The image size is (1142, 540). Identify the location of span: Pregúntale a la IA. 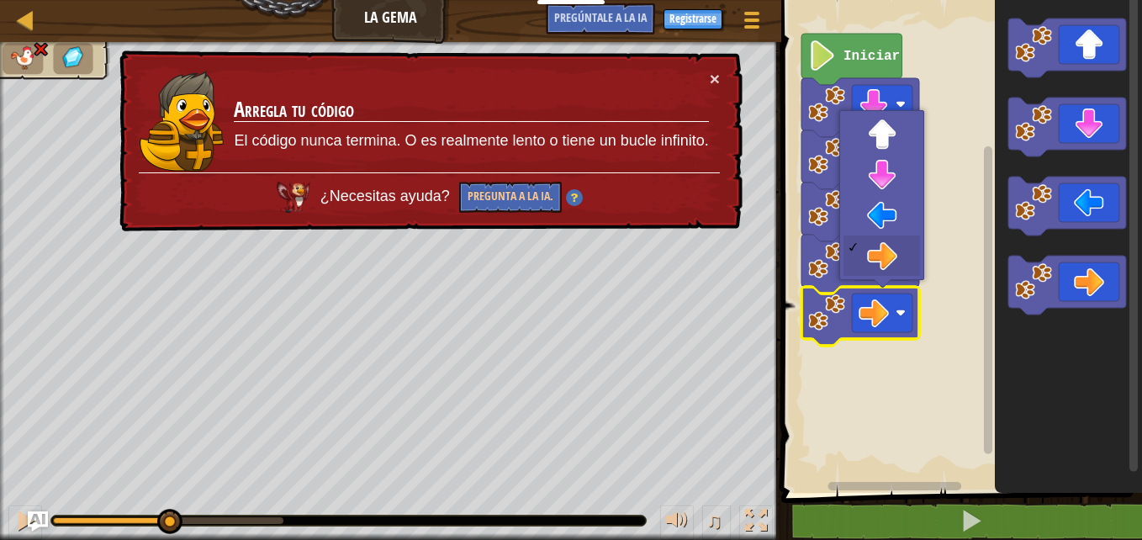
(600, 17).